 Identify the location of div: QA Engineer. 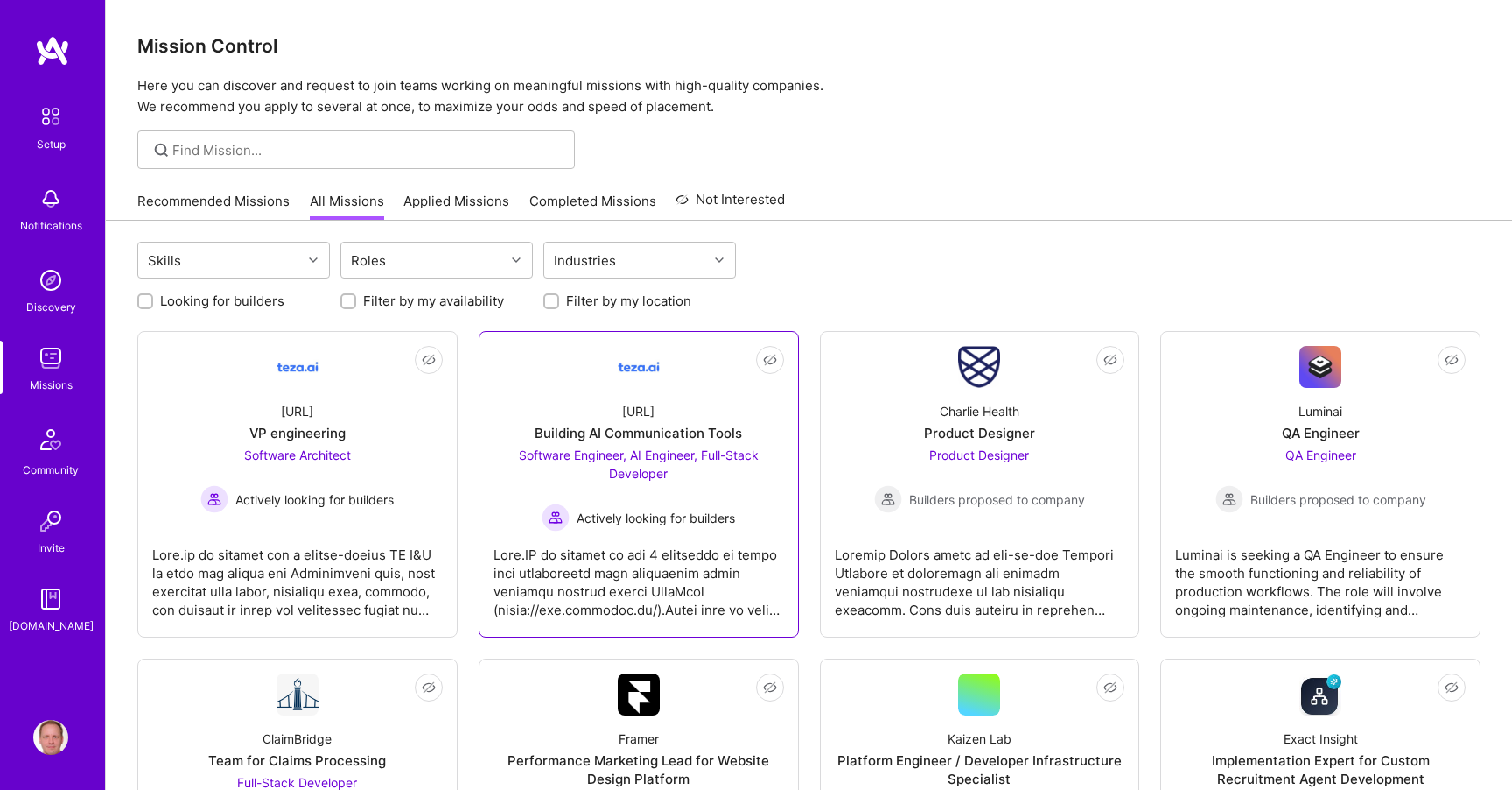
(1320, 432).